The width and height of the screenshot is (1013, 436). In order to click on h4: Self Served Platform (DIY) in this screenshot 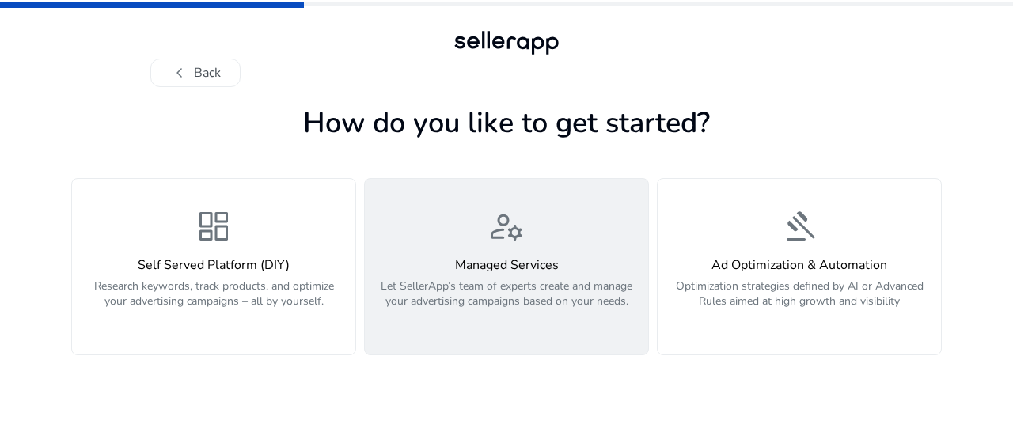, I will do `click(214, 265)`.